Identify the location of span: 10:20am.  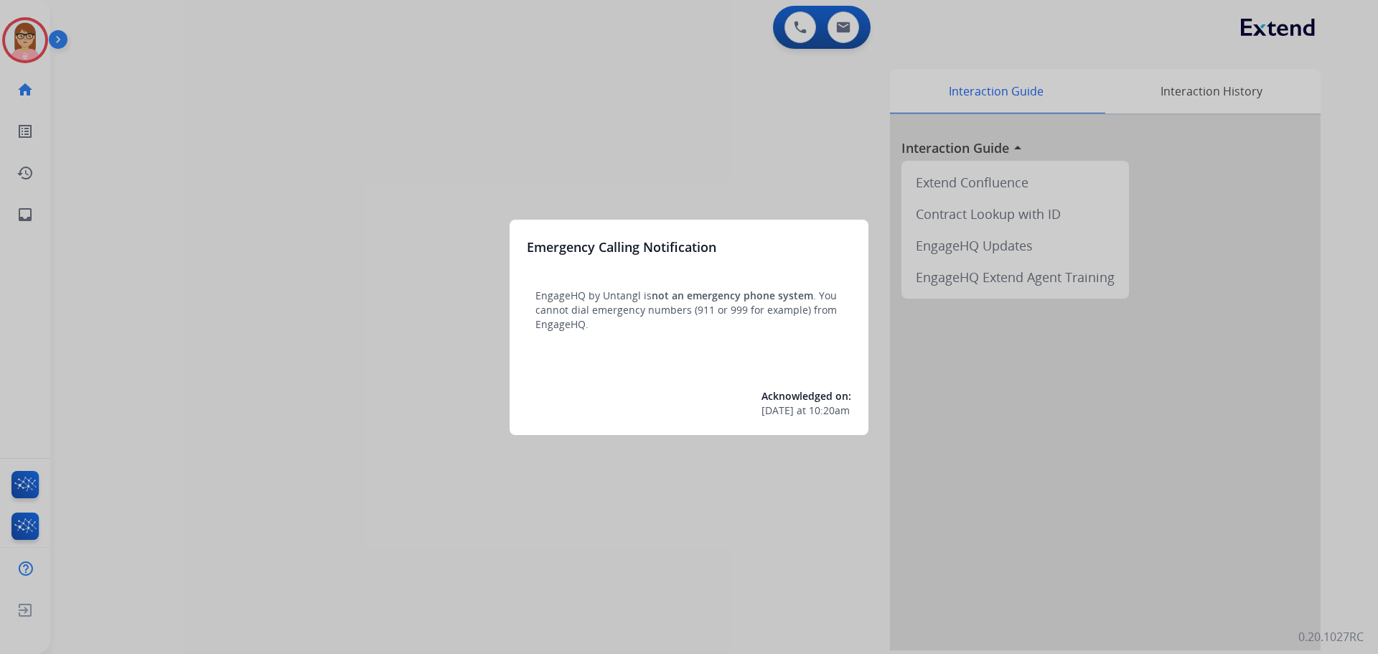
(829, 410).